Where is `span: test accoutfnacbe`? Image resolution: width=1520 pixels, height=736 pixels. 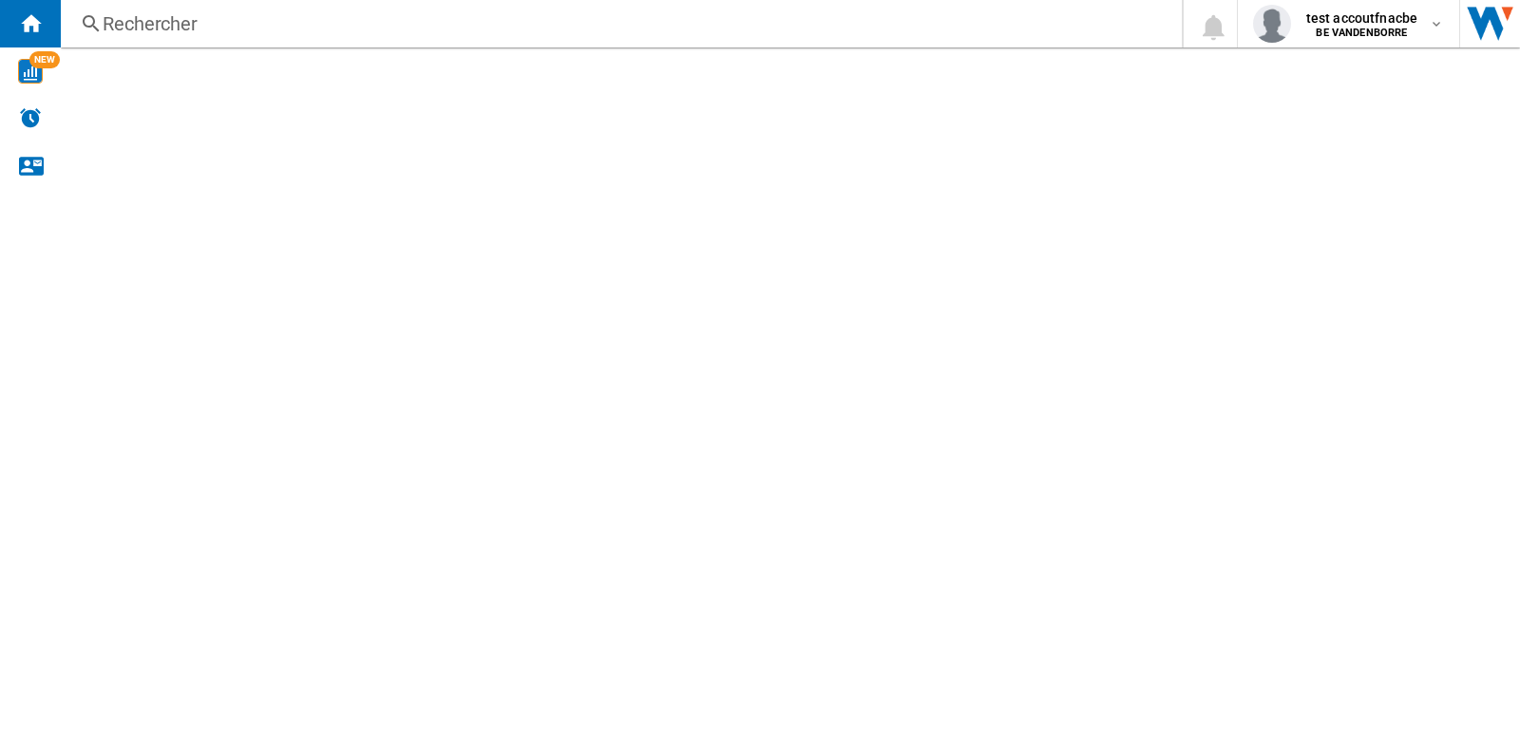 span: test accoutfnacbe is located at coordinates (1361, 18).